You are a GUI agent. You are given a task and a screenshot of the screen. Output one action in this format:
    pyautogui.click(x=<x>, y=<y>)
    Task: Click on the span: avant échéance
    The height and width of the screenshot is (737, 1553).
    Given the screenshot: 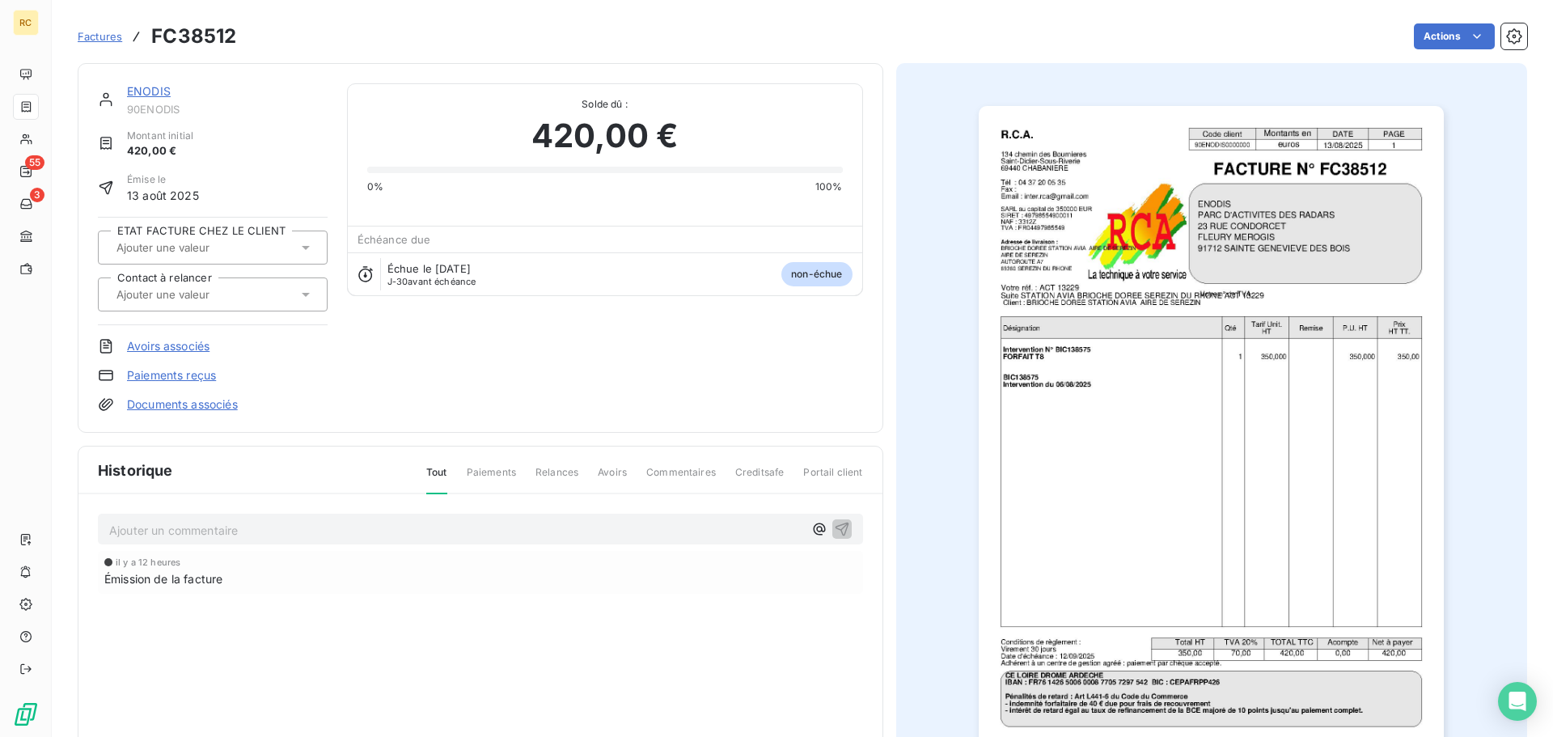 What is the action you would take?
    pyautogui.click(x=432, y=281)
    